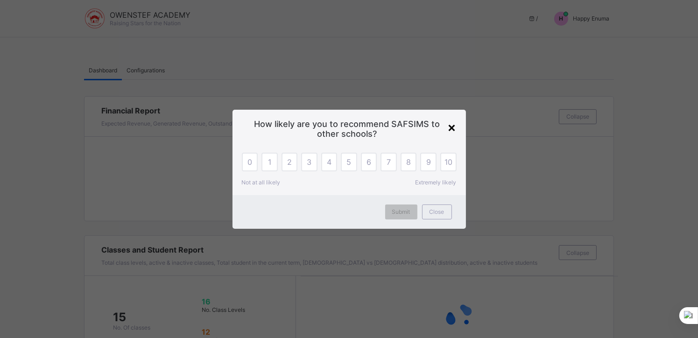 The image size is (698, 338). What do you see at coordinates (369, 162) in the screenshot?
I see `span: 6` at bounding box center [369, 162].